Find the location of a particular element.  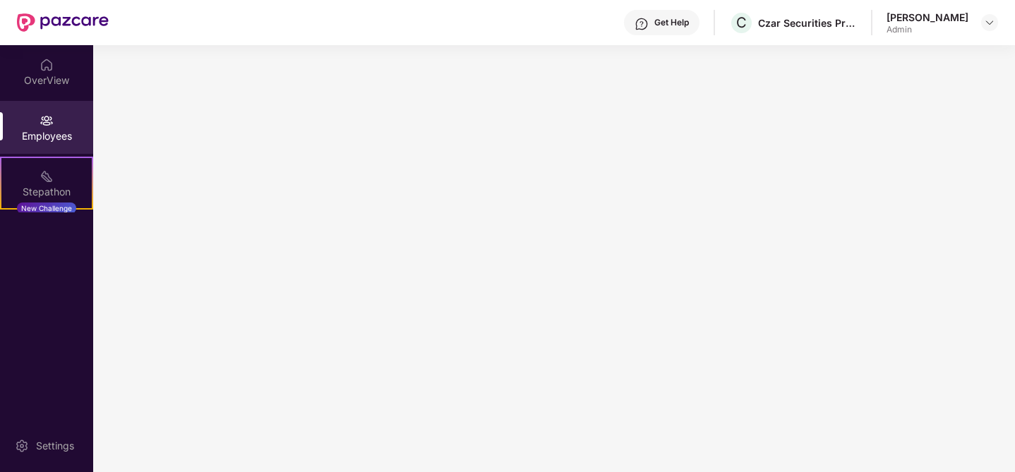

img: svg+xml;base64,PHN2ZyBpZD0iSGVscC0zMngzMiIgeG1sbnM9Imh0dHA6Ly93d3cudzMub3JnLzIwMDAvc3ZnIiB3aWR0aD... is located at coordinates (642, 24).